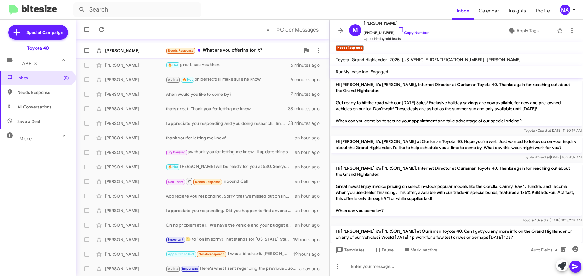  What do you see at coordinates (522, 31) in the screenshot?
I see `button: Apply Tags` at bounding box center [522, 31].